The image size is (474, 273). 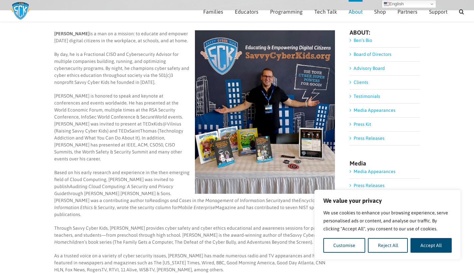 What do you see at coordinates (216, 200) in the screenshot?
I see `i: Readings and Cases in the Management of Information Security` at bounding box center [216, 200].